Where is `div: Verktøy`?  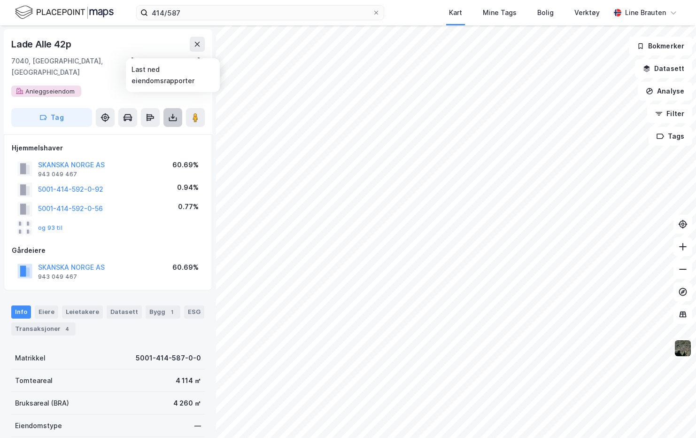
div: Verktøy is located at coordinates (587, 13).